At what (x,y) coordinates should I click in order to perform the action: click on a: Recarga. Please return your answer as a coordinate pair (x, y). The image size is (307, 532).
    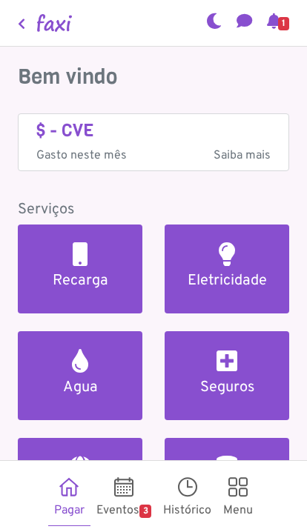
    Looking at the image, I should click on (80, 269).